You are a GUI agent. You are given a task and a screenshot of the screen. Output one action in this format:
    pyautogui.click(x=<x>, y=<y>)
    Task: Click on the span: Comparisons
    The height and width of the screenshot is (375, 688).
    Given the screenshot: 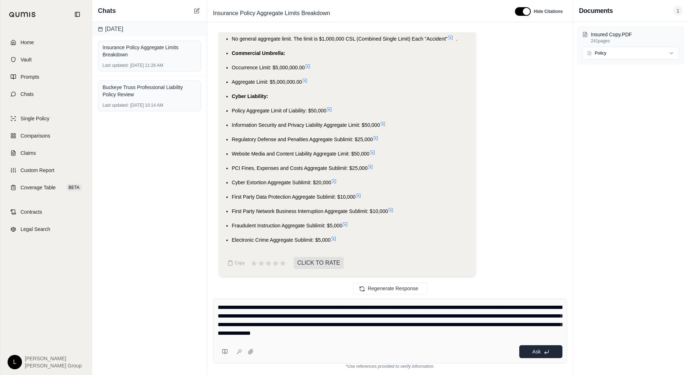 What is the action you would take?
    pyautogui.click(x=35, y=136)
    